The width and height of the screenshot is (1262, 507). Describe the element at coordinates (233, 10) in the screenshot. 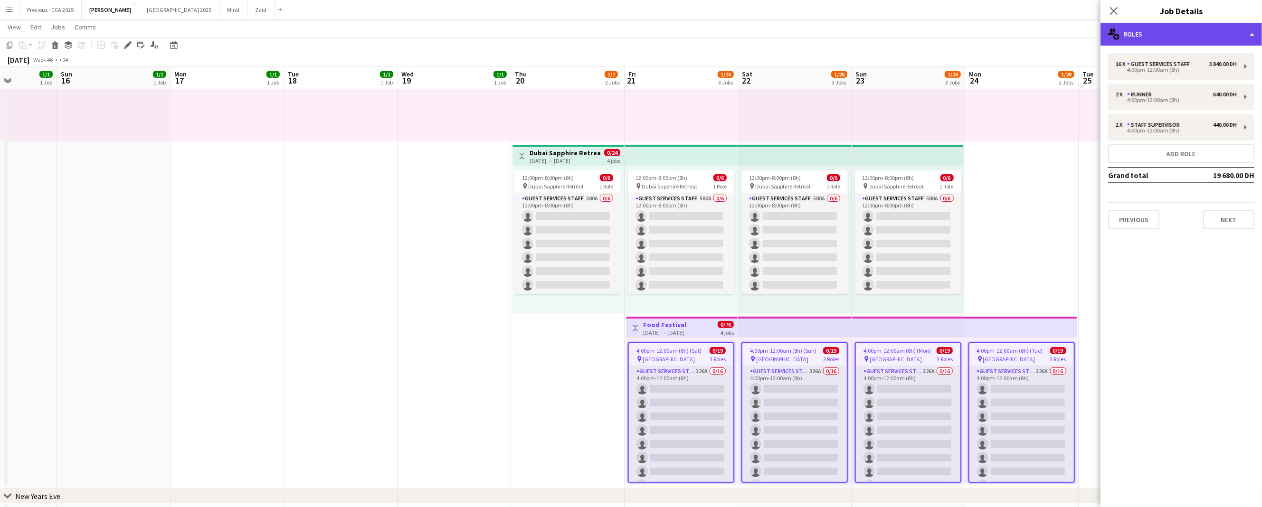

I see `button: Miral` at that location.